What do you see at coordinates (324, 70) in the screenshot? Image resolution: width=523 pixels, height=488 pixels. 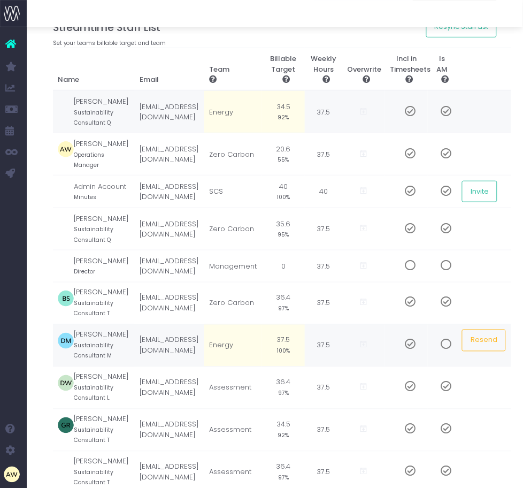 I see `th: Weekly Hours` at bounding box center [324, 70].